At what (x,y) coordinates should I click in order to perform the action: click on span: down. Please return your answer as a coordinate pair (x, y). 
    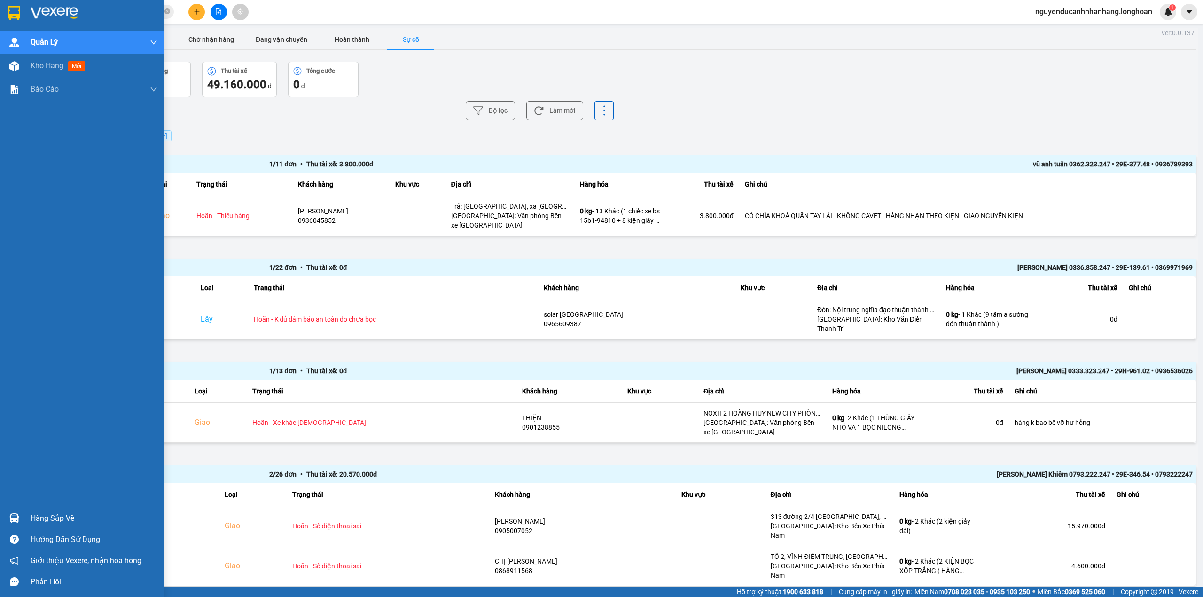
    Looking at the image, I should click on (154, 89).